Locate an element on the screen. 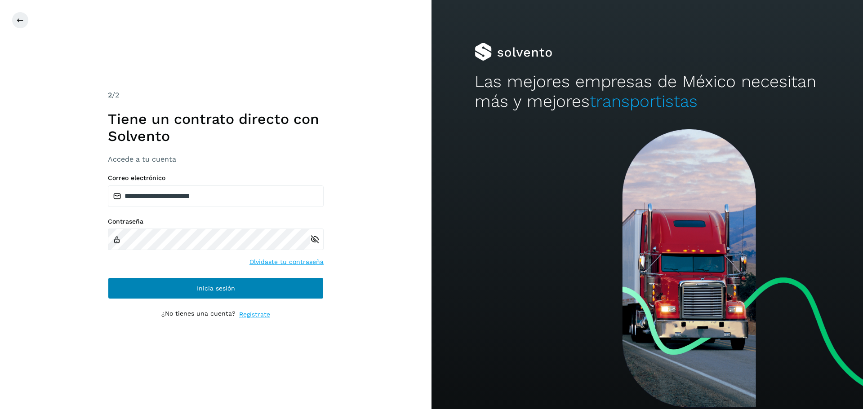  h1: Tiene un contrato directo con Solvento is located at coordinates (216, 128).